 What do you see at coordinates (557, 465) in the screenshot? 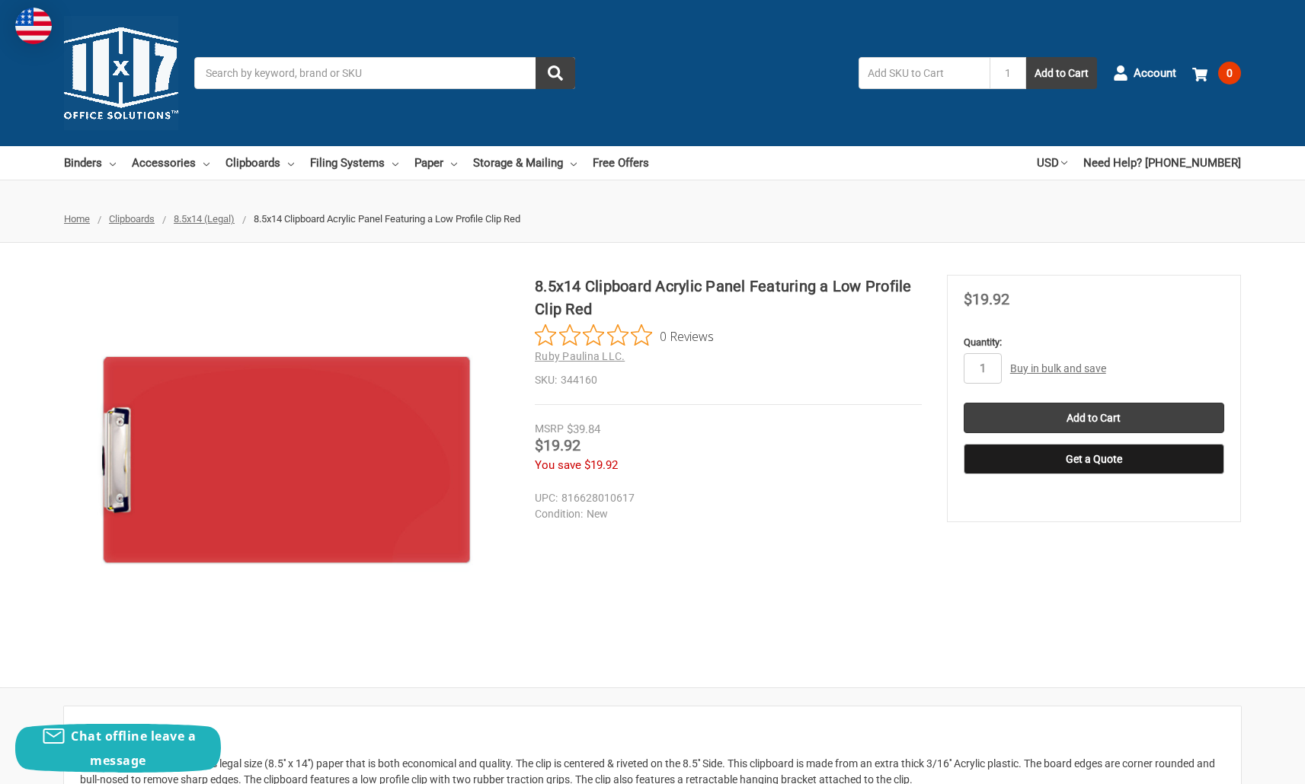
I see `span: You save` at bounding box center [557, 465].